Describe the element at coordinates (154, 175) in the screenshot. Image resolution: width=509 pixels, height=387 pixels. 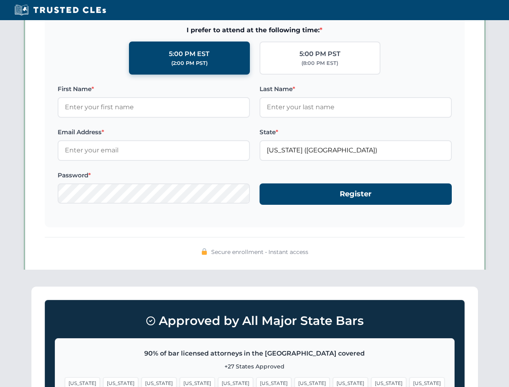
I see `label: Password` at that location.